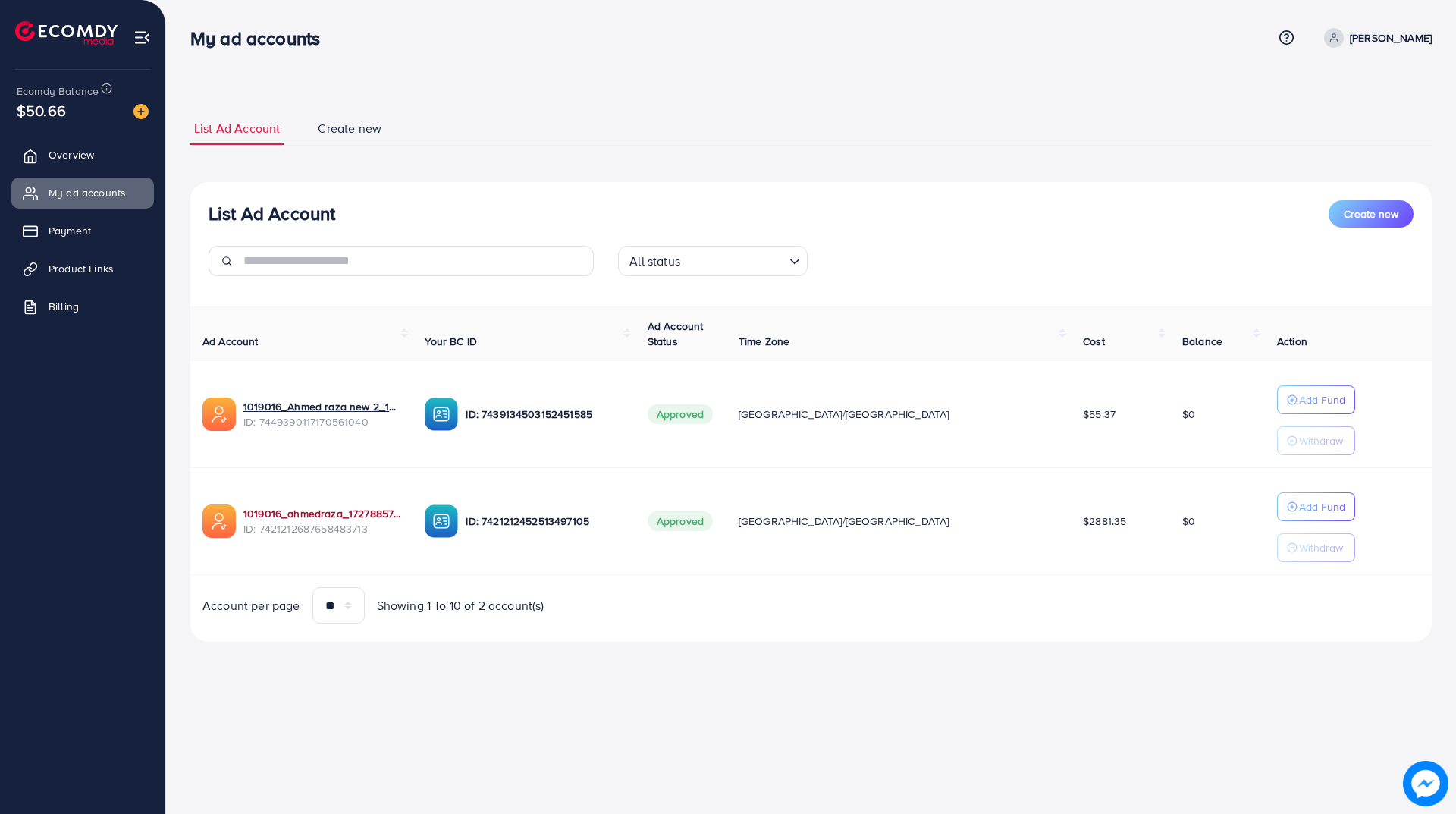 The image size is (1456, 814). I want to click on a: logo, so click(66, 33).